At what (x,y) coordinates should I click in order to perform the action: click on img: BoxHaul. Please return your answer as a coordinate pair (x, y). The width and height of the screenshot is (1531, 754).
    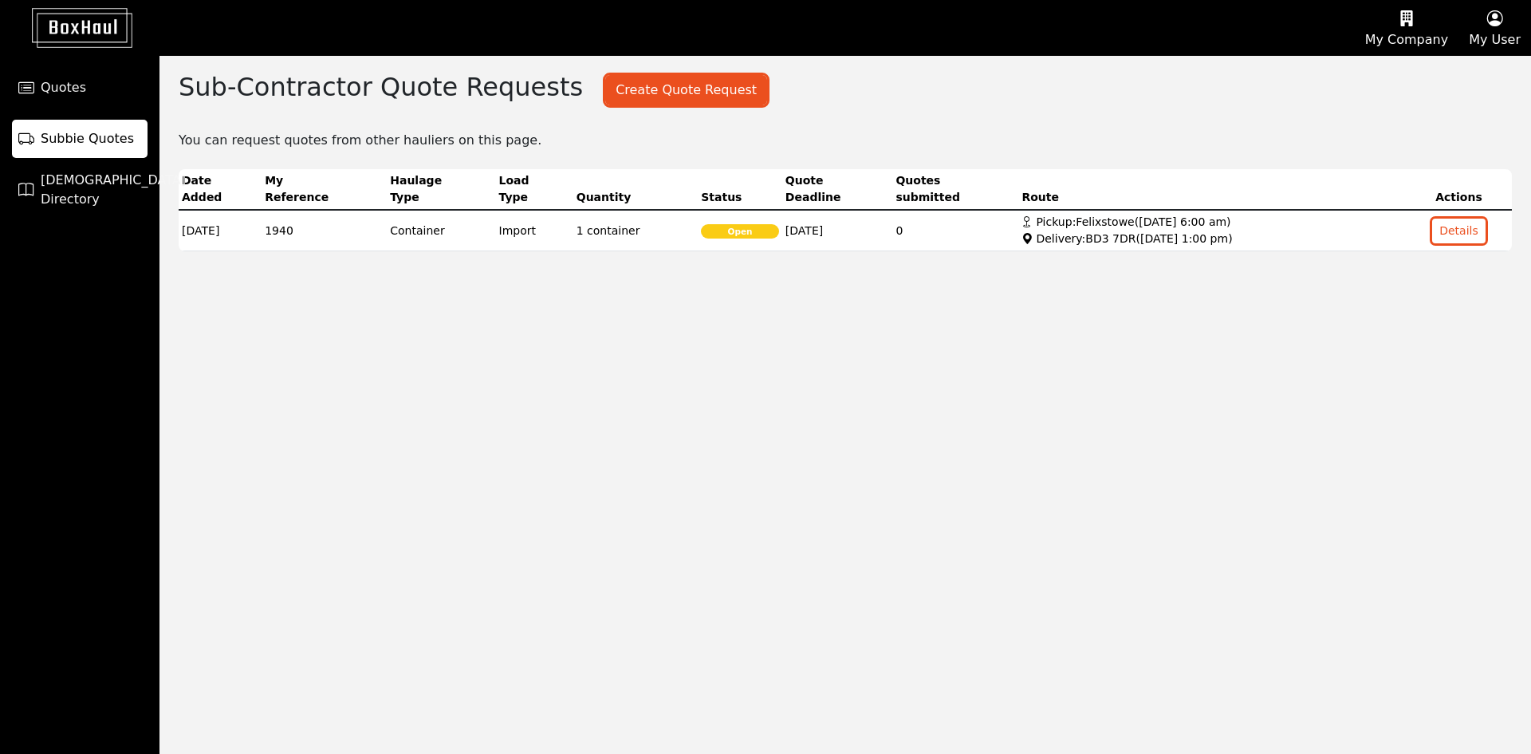
    Looking at the image, I should click on (70, 28).